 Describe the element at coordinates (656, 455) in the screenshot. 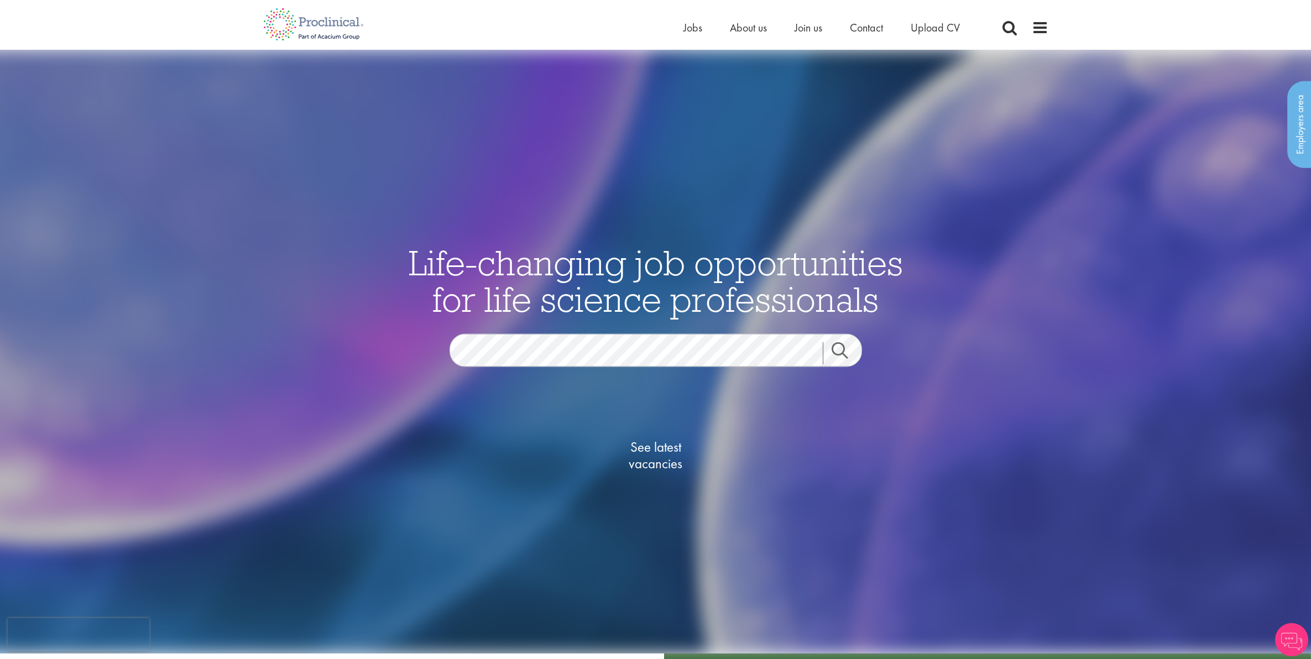

I see `a: See latestvacancies` at that location.